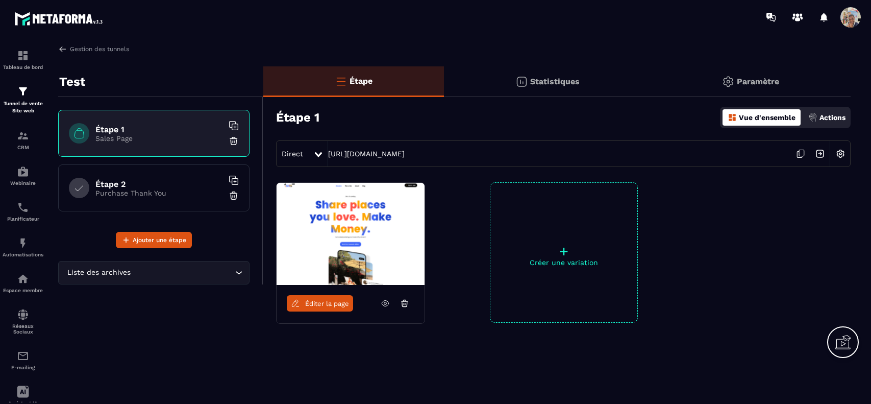 This screenshot has height=404, width=871. I want to click on p: Webinaire, so click(23, 183).